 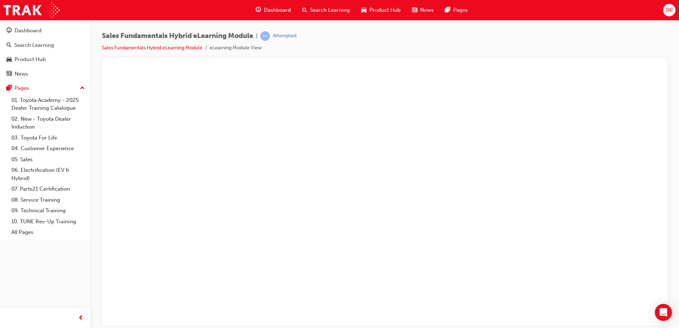 I want to click on div: Pages, so click(x=22, y=88).